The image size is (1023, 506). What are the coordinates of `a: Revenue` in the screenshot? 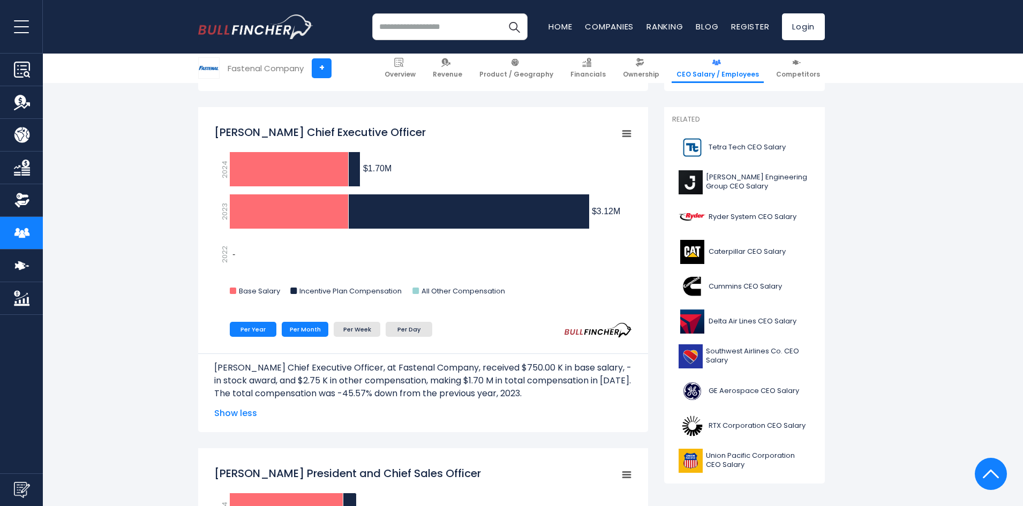 It's located at (447, 68).